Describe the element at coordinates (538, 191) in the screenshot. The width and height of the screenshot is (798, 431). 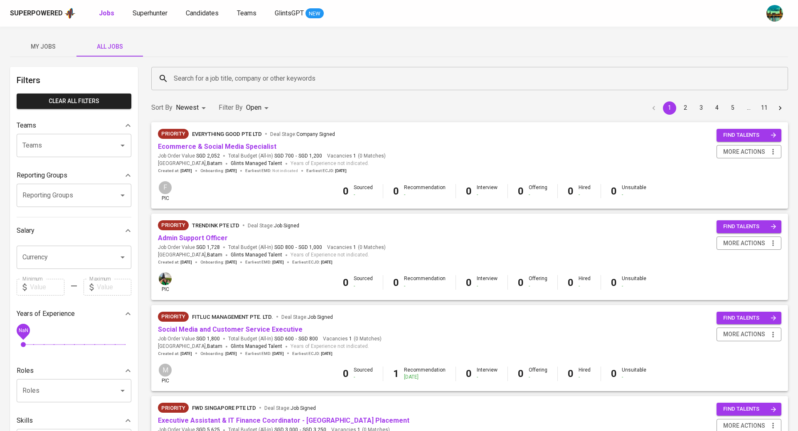
I see `div: Offering` at that location.